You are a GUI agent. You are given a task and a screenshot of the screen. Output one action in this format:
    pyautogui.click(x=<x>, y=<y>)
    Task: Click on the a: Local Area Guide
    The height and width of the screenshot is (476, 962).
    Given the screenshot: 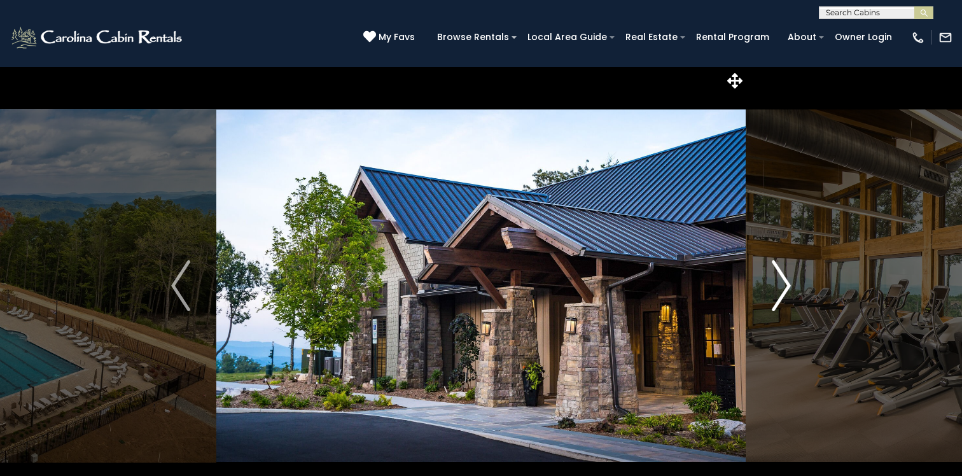 What is the action you would take?
    pyautogui.click(x=567, y=37)
    